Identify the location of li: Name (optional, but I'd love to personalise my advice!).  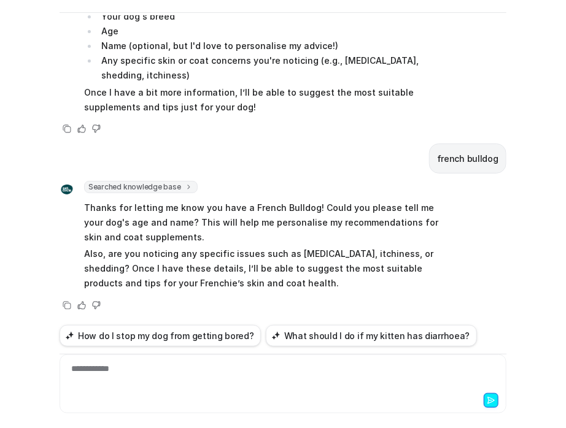
(270, 46).